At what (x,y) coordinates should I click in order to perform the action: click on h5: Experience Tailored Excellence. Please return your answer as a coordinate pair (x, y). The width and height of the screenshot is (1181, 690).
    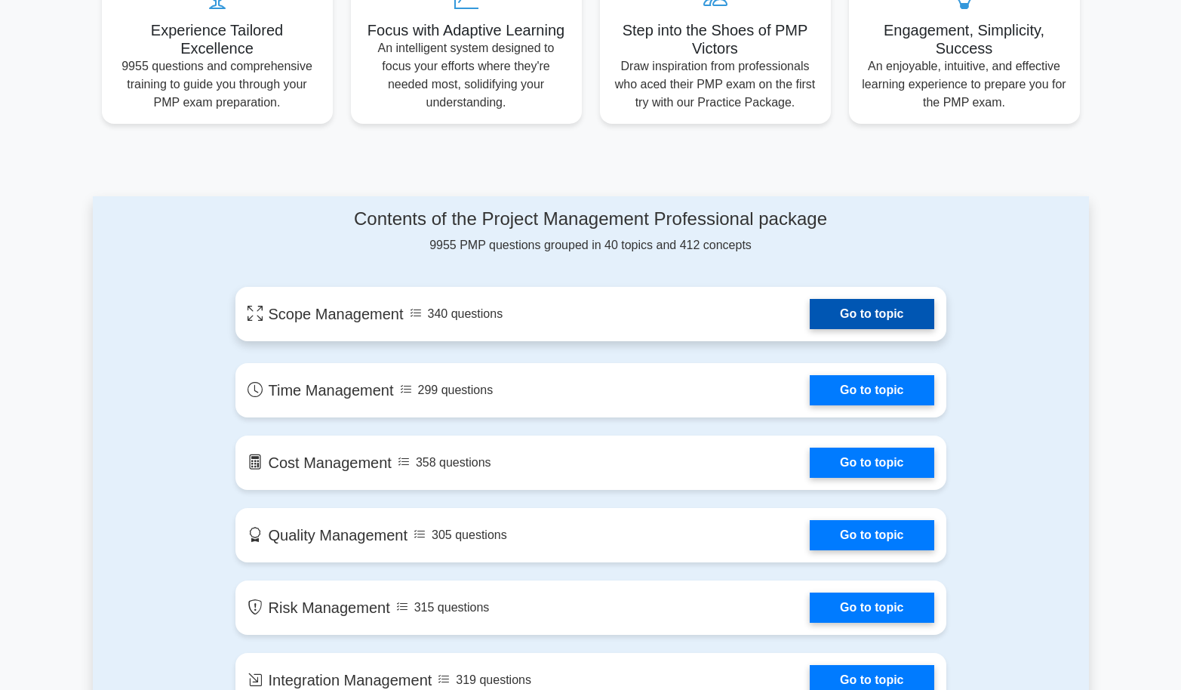
    Looking at the image, I should click on (217, 39).